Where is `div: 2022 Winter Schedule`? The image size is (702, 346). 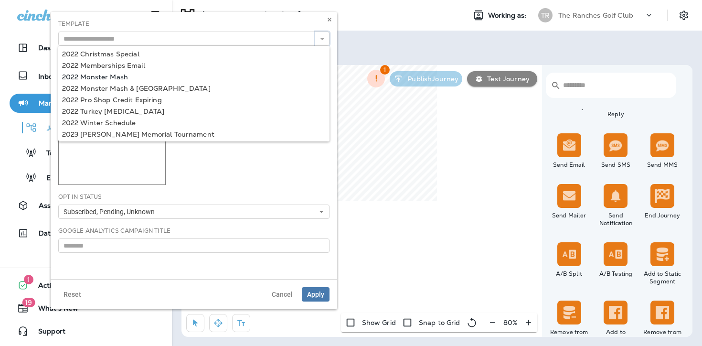 div: 2022 Winter Schedule is located at coordinates (194, 123).